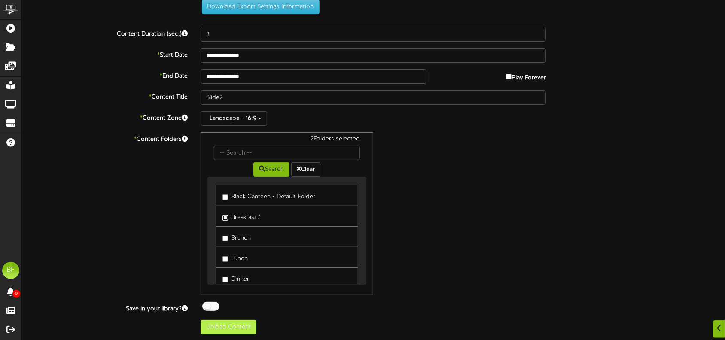 The width and height of the screenshot is (725, 340). What do you see at coordinates (11, 270) in the screenshot?
I see `div: BF` at bounding box center [11, 270].